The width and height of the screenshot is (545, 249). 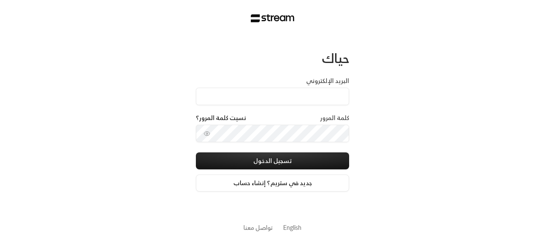 What do you see at coordinates (336, 58) in the screenshot?
I see `span: حياك` at bounding box center [336, 58].